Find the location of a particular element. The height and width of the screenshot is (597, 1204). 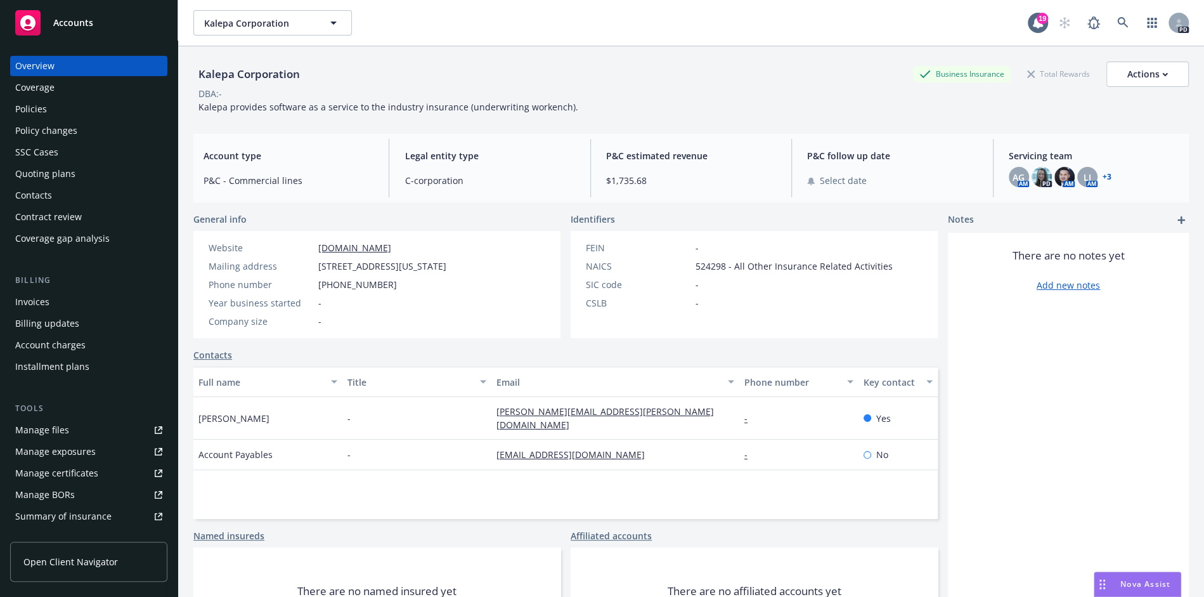

button: Phone number is located at coordinates (799, 382).